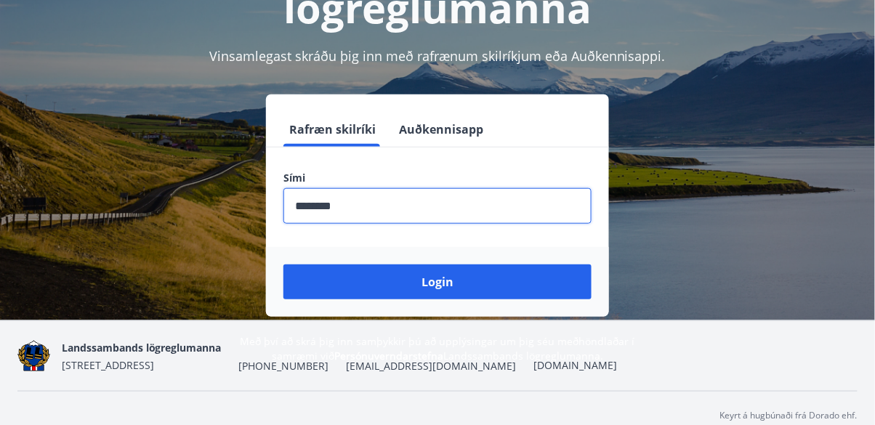 The height and width of the screenshot is (425, 875). I want to click on span: Með því að skrá þig inn samþykkir þú að upplýsingar um þig séu meðhöndlaðar í samræmi við Landssa..., so click(438, 348).